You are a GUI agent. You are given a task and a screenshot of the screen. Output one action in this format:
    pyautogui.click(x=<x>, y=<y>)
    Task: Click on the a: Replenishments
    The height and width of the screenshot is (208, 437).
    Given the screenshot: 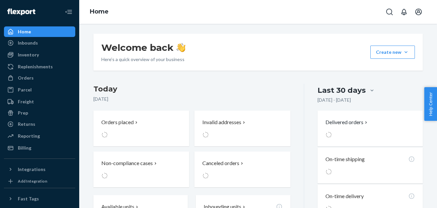 What is the action you would take?
    pyautogui.click(x=40, y=67)
    